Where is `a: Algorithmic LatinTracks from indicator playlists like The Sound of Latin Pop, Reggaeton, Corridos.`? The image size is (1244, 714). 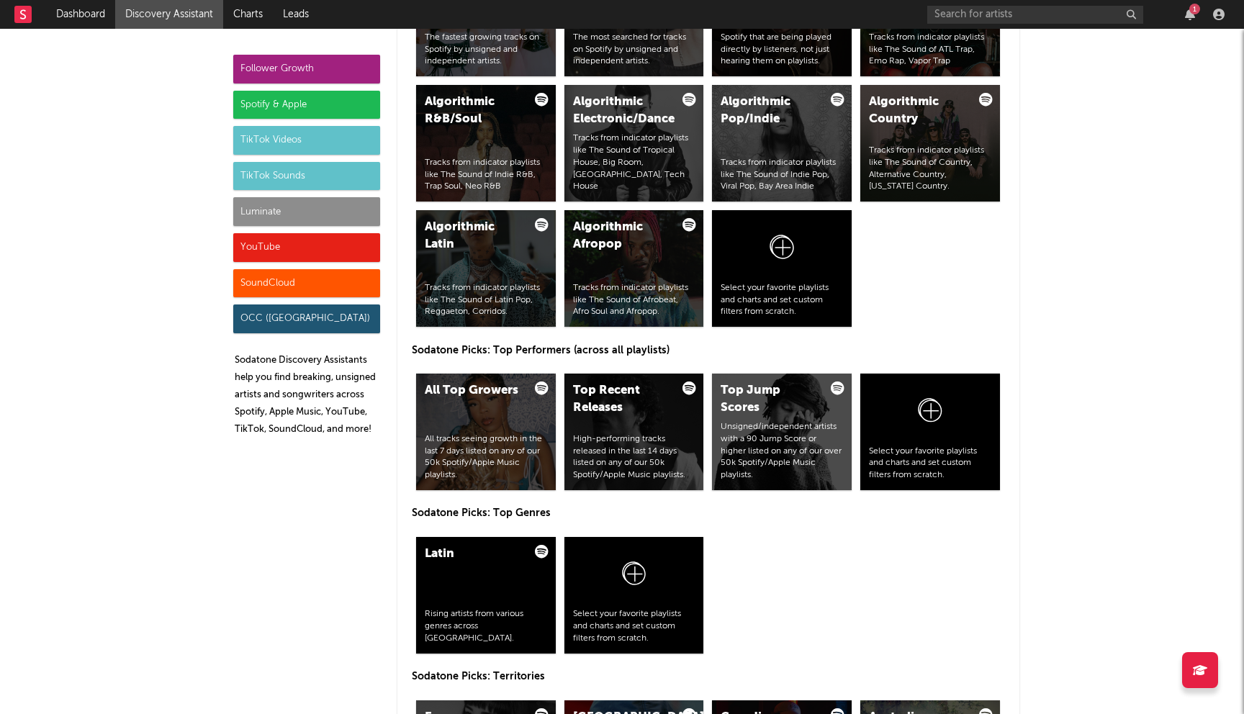 a: Algorithmic LatinTracks from indicator playlists like The Sound of Latin Pop, Reggaeton, Corridos. is located at coordinates (486, 269).